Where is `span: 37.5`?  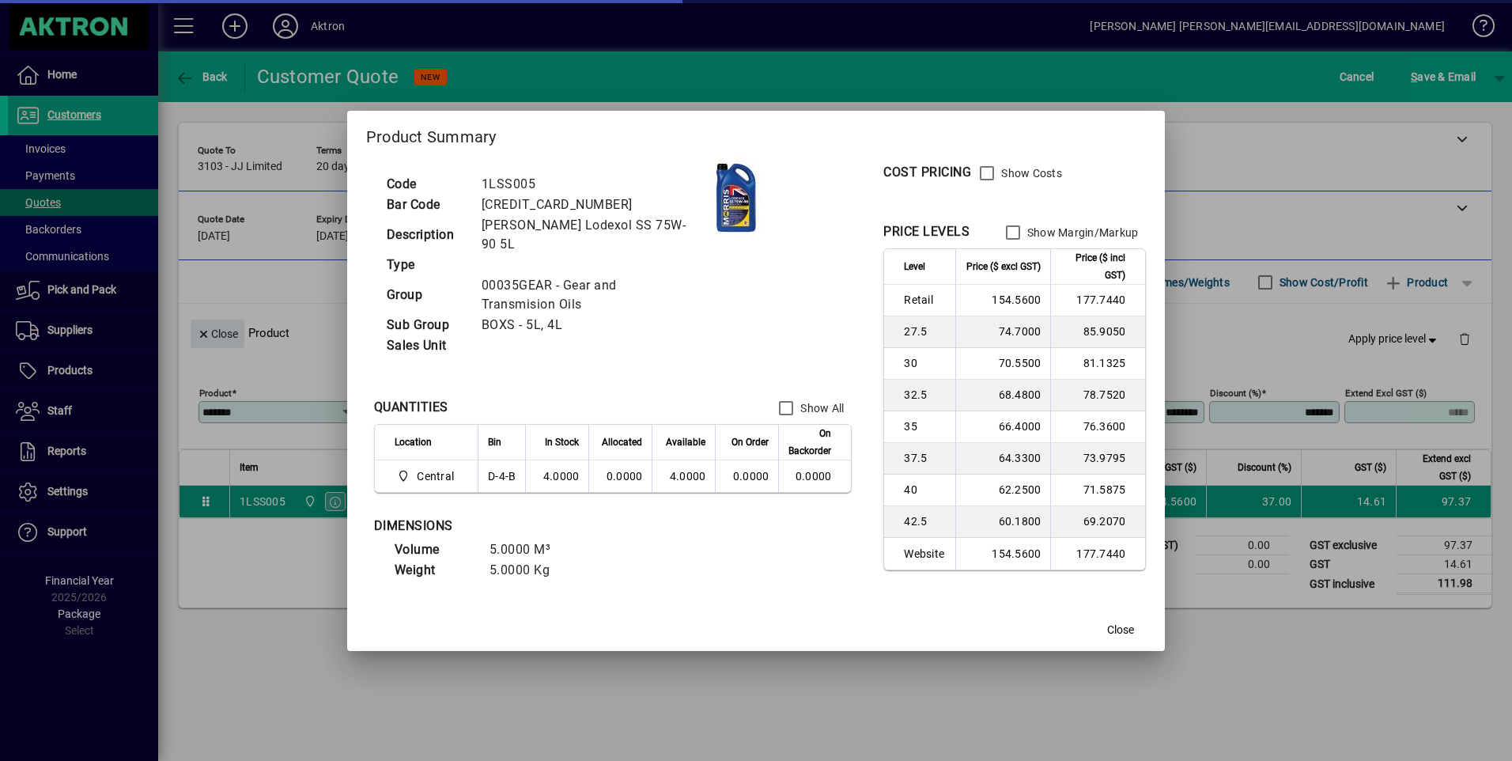
span: 37.5 is located at coordinates (925, 458).